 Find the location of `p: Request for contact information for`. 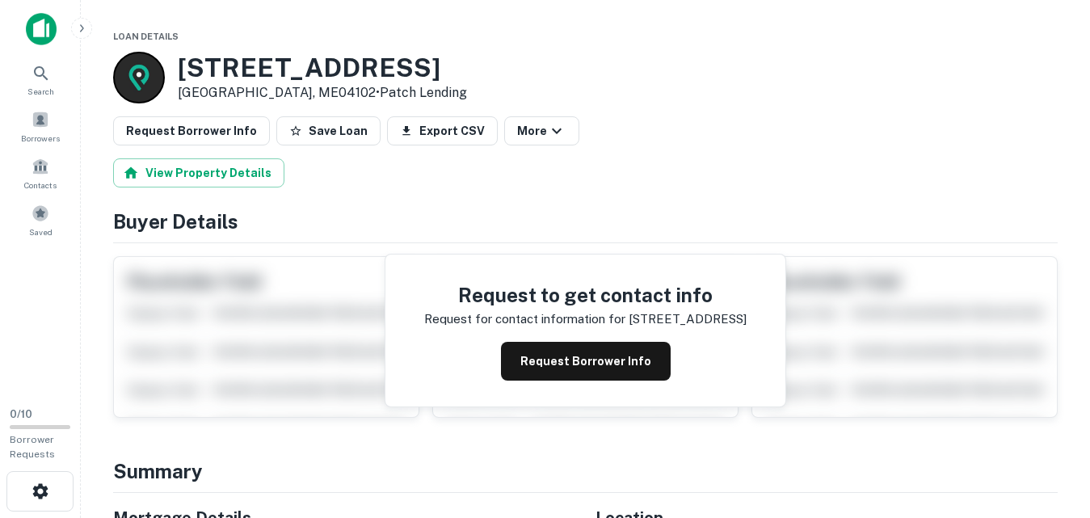

p: Request for contact information for is located at coordinates (524, 319).